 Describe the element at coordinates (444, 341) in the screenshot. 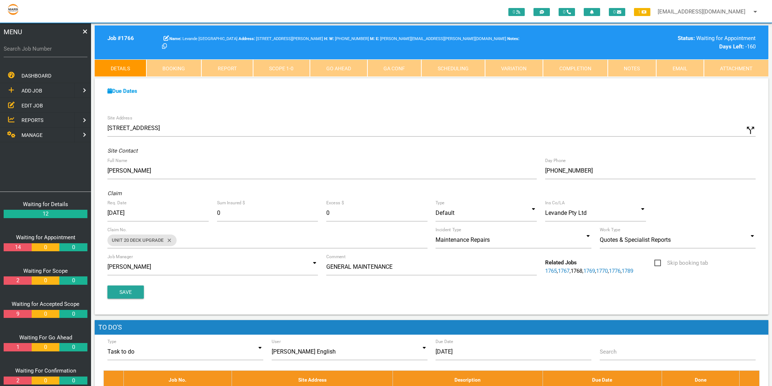

I see `label: Due Date` at that location.